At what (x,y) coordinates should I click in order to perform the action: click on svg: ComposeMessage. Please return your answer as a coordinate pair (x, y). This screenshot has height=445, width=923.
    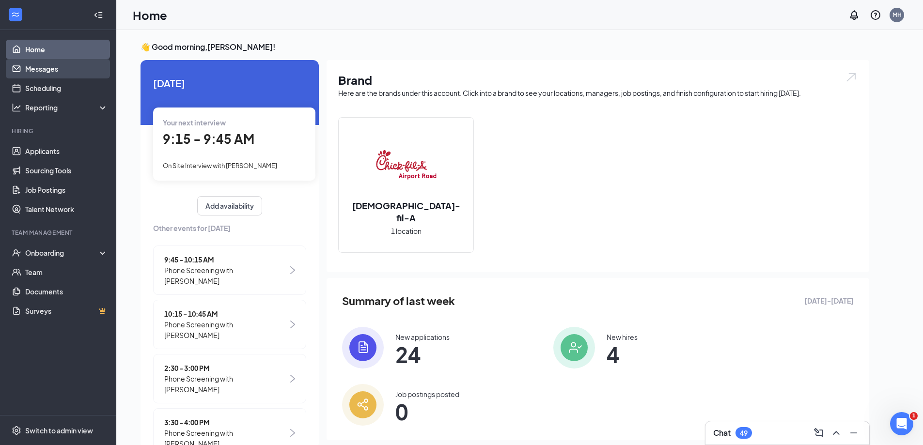
    Looking at the image, I should click on (818, 433).